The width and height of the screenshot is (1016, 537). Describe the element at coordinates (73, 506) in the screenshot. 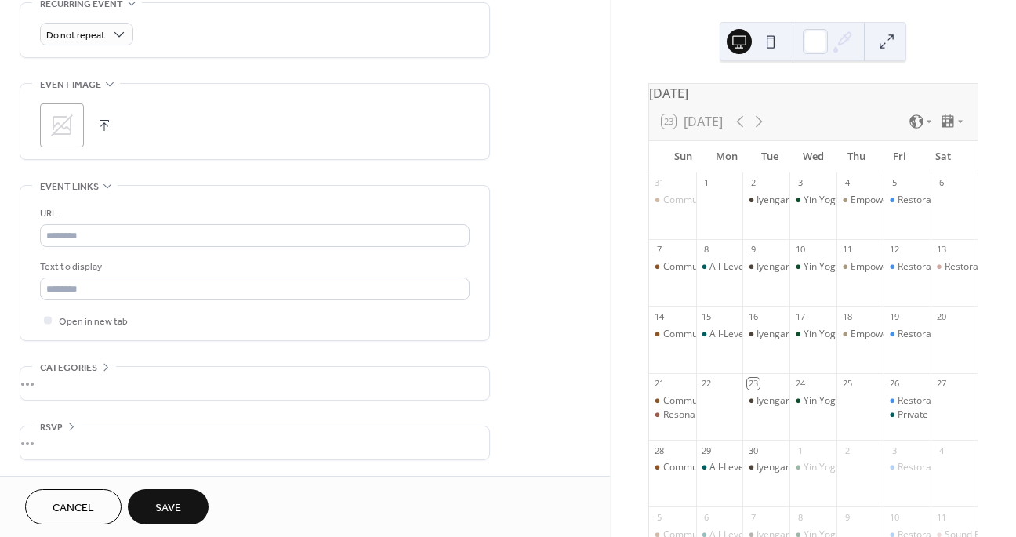

I see `a: Cancel` at that location.